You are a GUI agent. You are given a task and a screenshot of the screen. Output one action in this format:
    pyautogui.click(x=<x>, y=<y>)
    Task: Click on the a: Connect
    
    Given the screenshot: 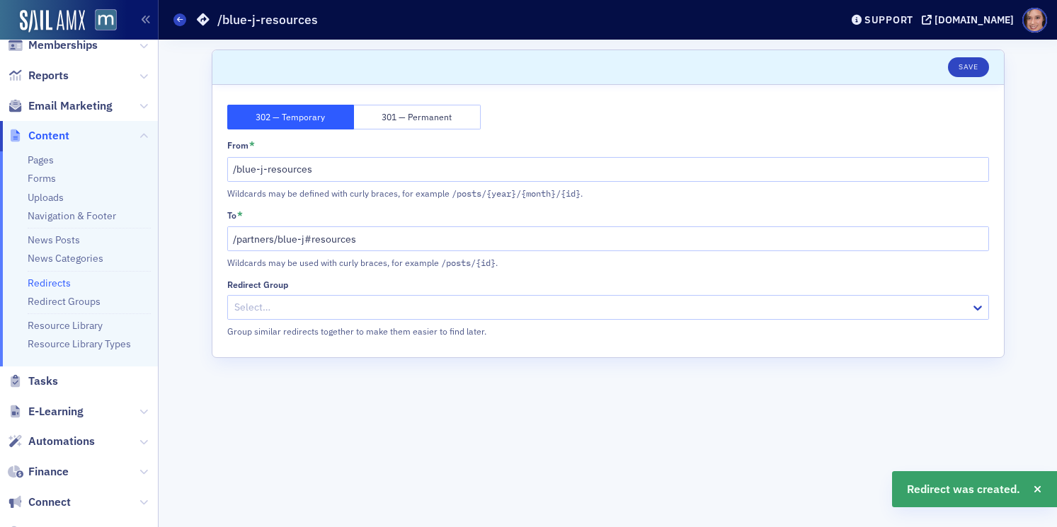 What is the action you would take?
    pyautogui.click(x=39, y=502)
    